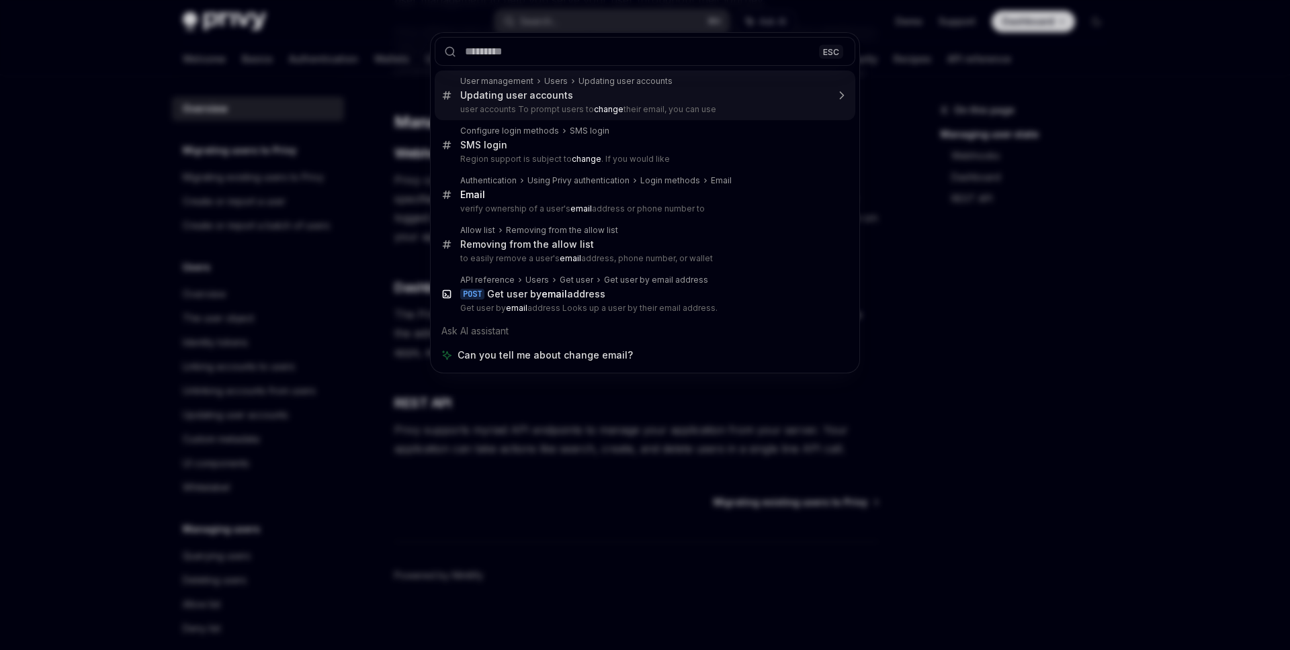 This screenshot has height=650, width=1290. I want to click on div: ESC, so click(831, 51).